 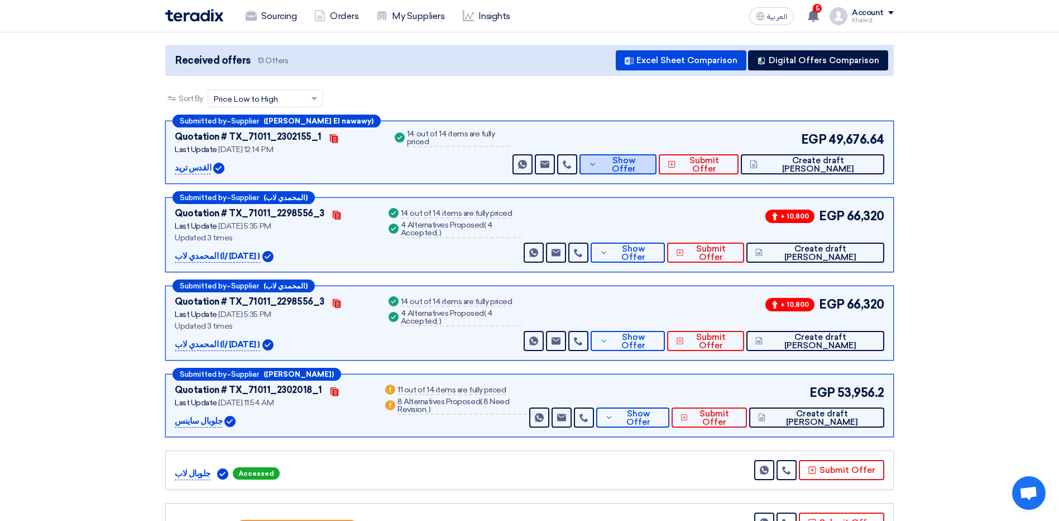 What do you see at coordinates (486, 16) in the screenshot?
I see `a: Insights` at bounding box center [486, 16].